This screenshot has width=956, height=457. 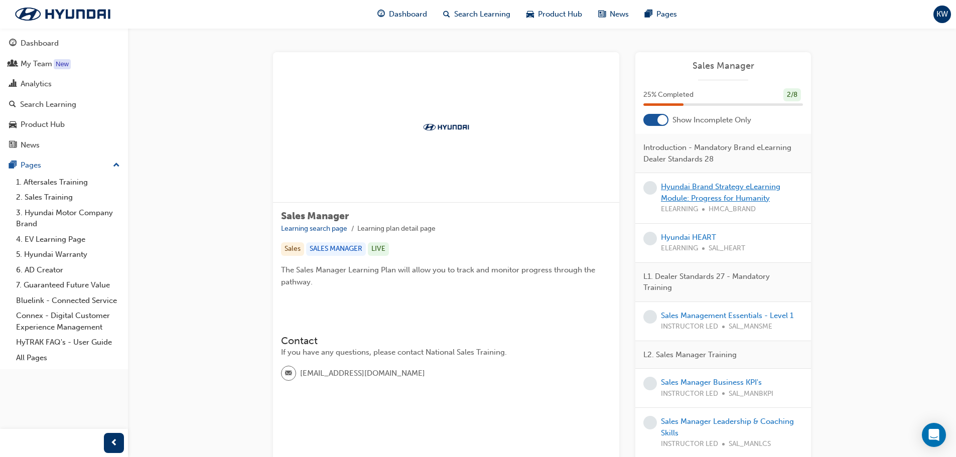 I want to click on span: Pages, so click(x=666, y=14).